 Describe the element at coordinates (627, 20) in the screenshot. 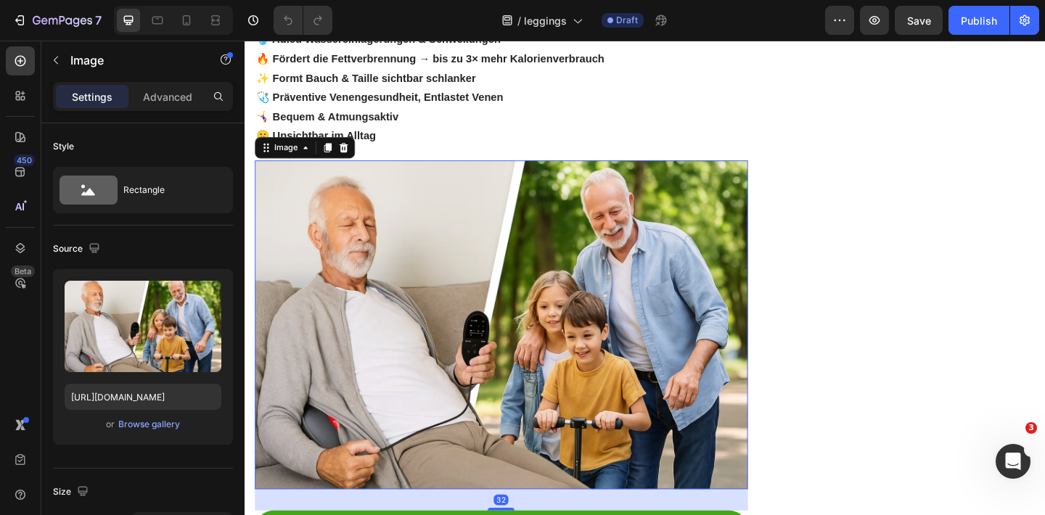

I see `span: Draft` at that location.